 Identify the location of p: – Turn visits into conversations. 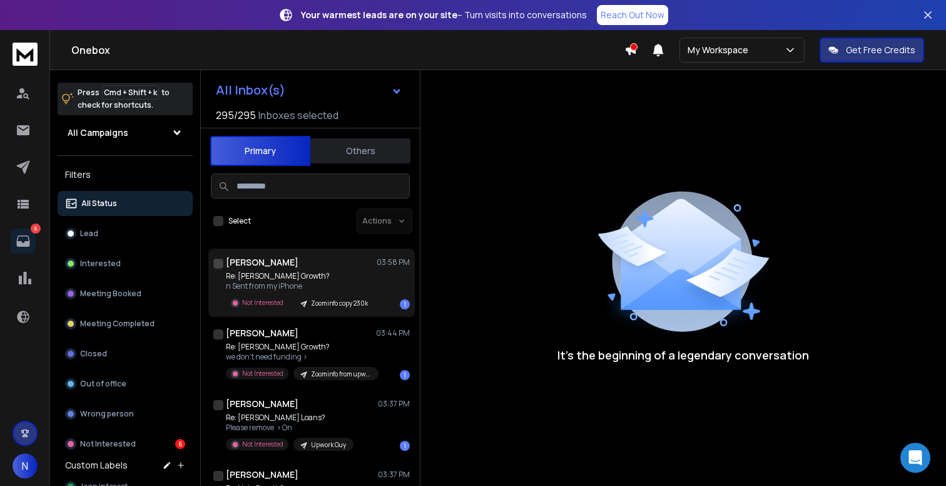
(444, 15).